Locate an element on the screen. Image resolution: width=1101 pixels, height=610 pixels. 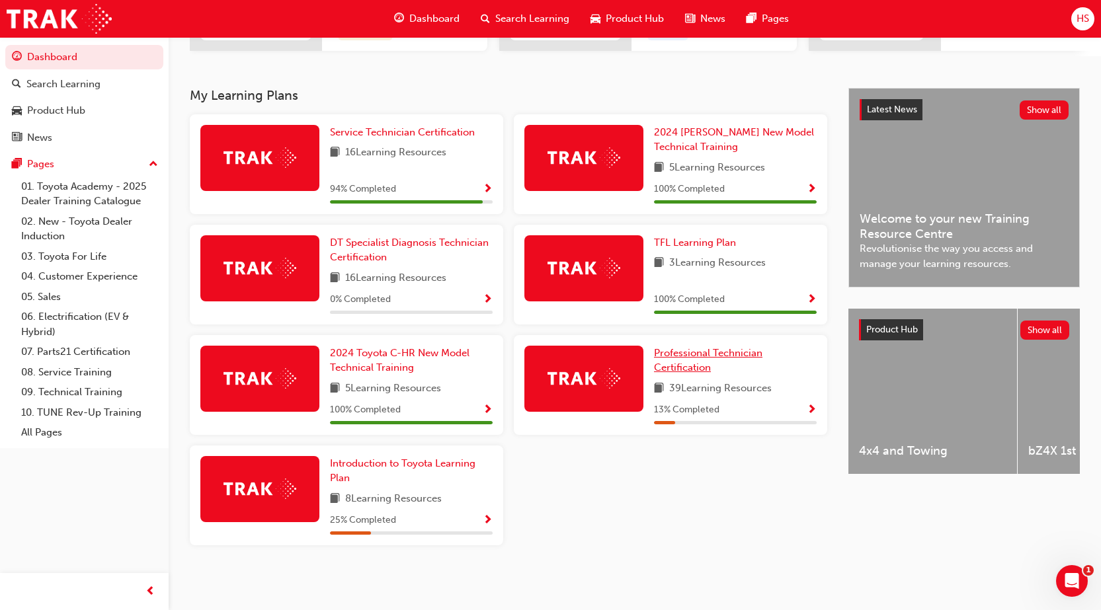
span: Revolutionise the way you access and manage your learning resources. is located at coordinates (964, 256).